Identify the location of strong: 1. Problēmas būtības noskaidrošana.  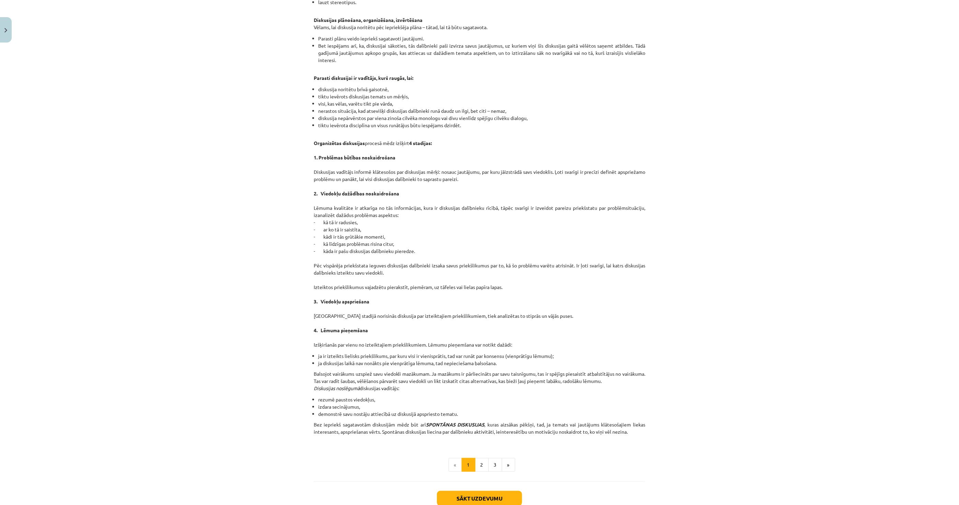
(354, 157).